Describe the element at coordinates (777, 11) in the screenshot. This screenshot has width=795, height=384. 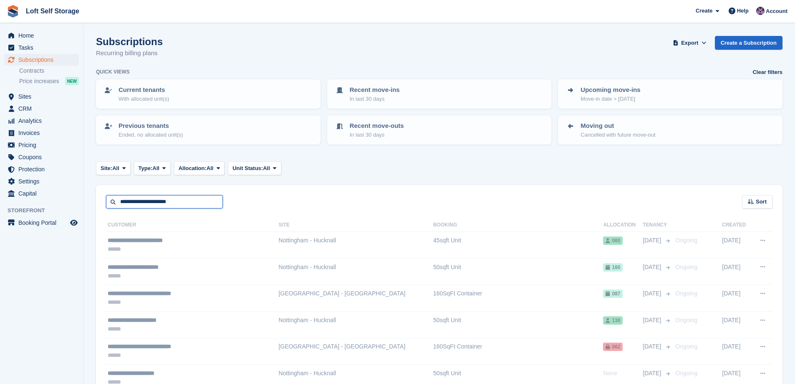
I see `span: Account` at that location.